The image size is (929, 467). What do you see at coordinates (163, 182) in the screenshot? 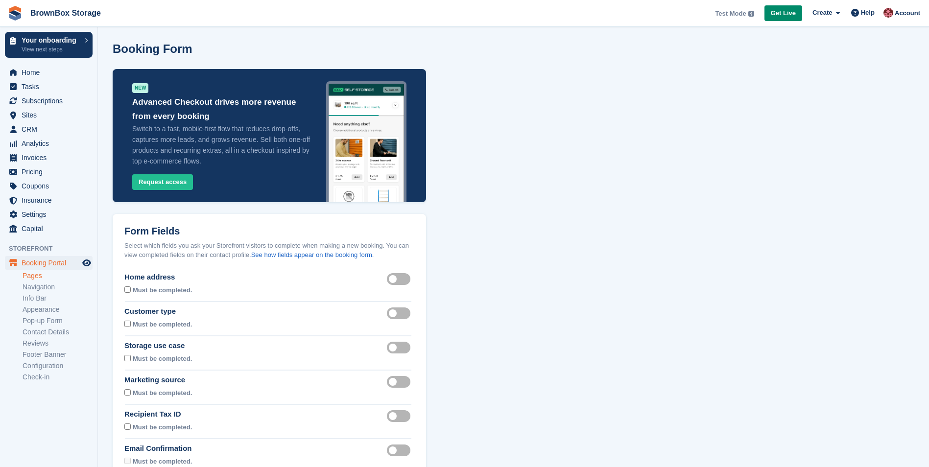
I see `button: Request access` at bounding box center [163, 182].